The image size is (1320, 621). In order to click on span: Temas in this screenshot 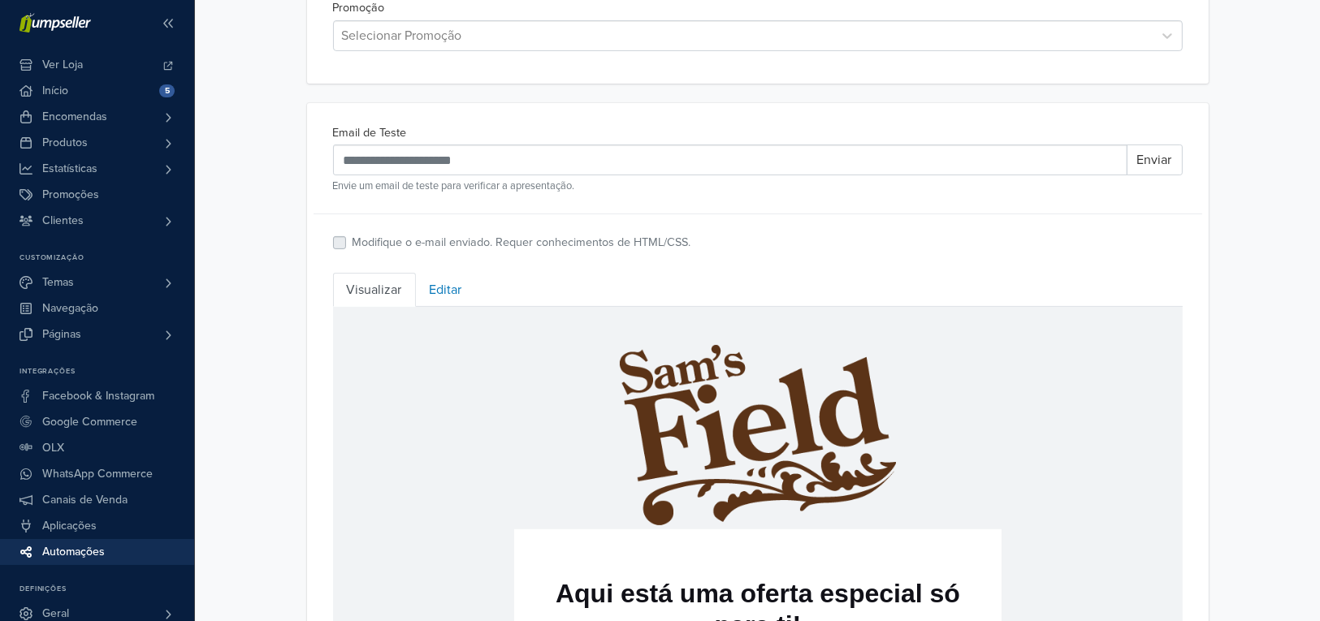, I will do `click(58, 283)`.